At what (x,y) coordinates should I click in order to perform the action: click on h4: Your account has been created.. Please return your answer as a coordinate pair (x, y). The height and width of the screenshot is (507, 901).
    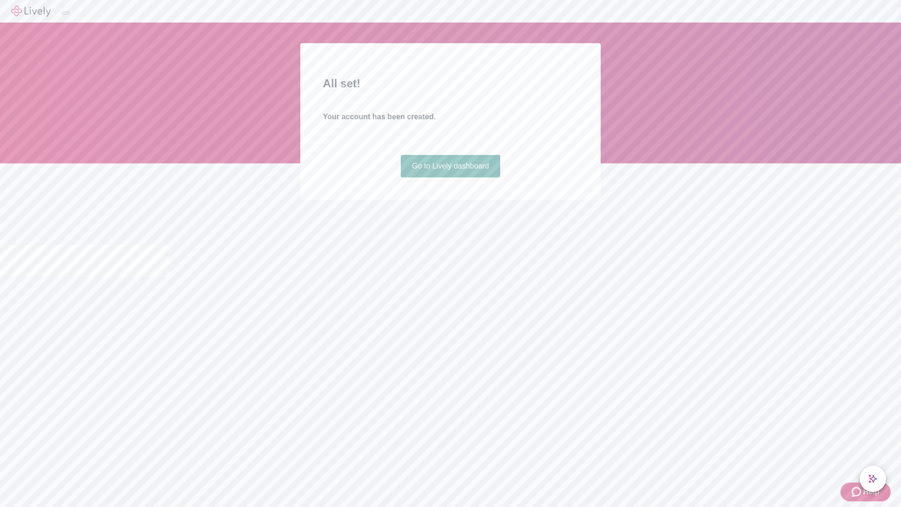
    Looking at the image, I should click on (451, 117).